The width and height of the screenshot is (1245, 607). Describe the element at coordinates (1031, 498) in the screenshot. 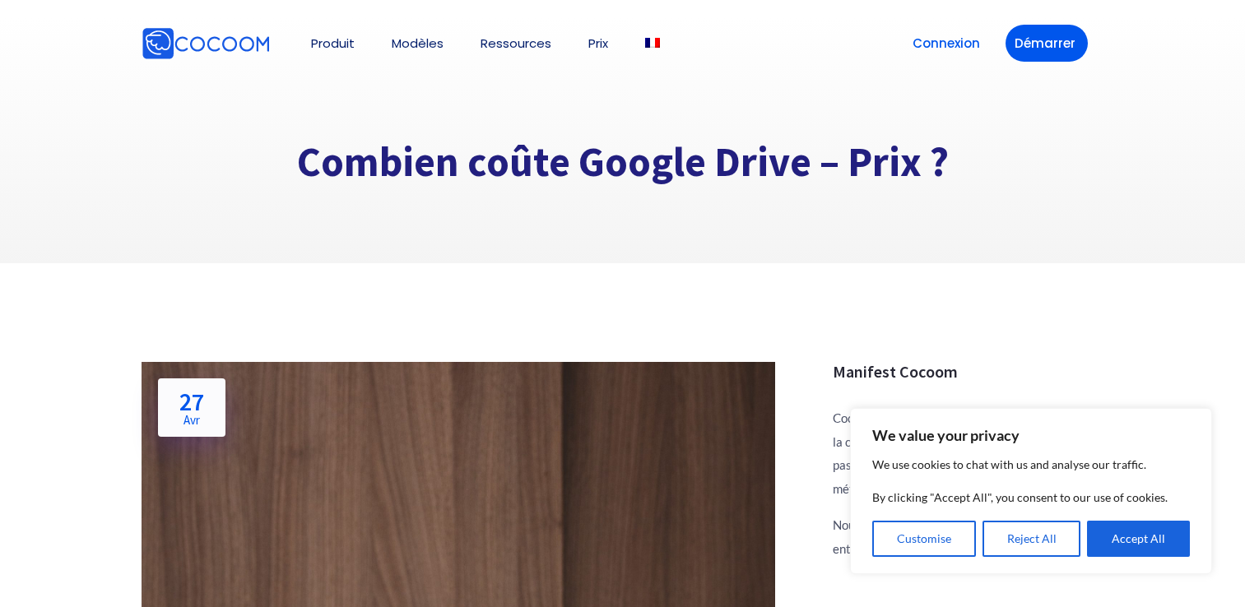

I see `p: By clicking "Accept All", you consent to our use of cookies.` at that location.